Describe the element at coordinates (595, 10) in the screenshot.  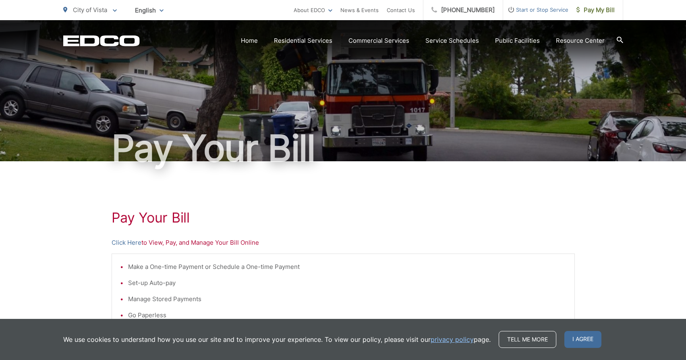
I see `span: Pay My Bill` at that location.